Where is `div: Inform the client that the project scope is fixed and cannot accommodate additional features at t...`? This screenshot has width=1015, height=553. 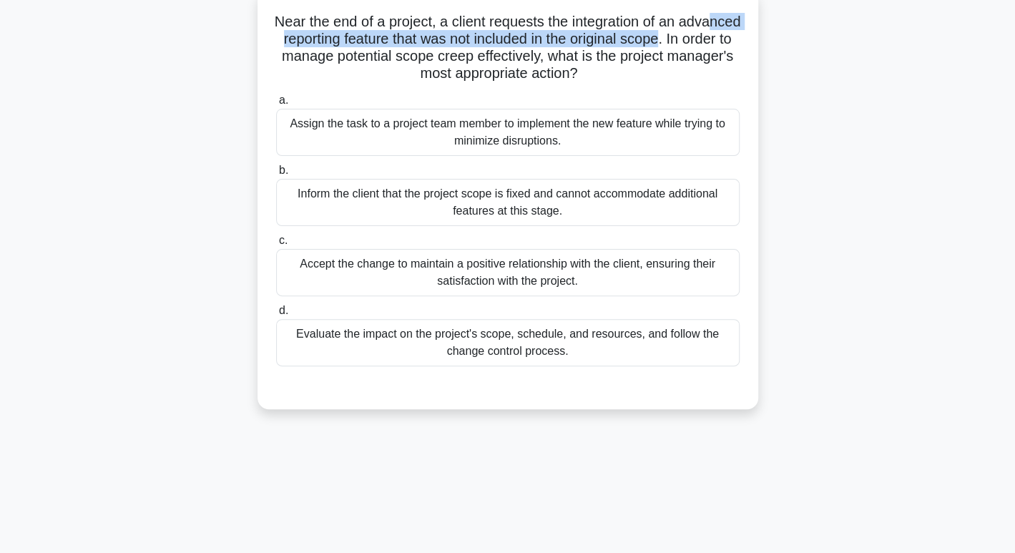
div: Inform the client that the project scope is fixed and cannot accommodate additional features at t... is located at coordinates (508, 202).